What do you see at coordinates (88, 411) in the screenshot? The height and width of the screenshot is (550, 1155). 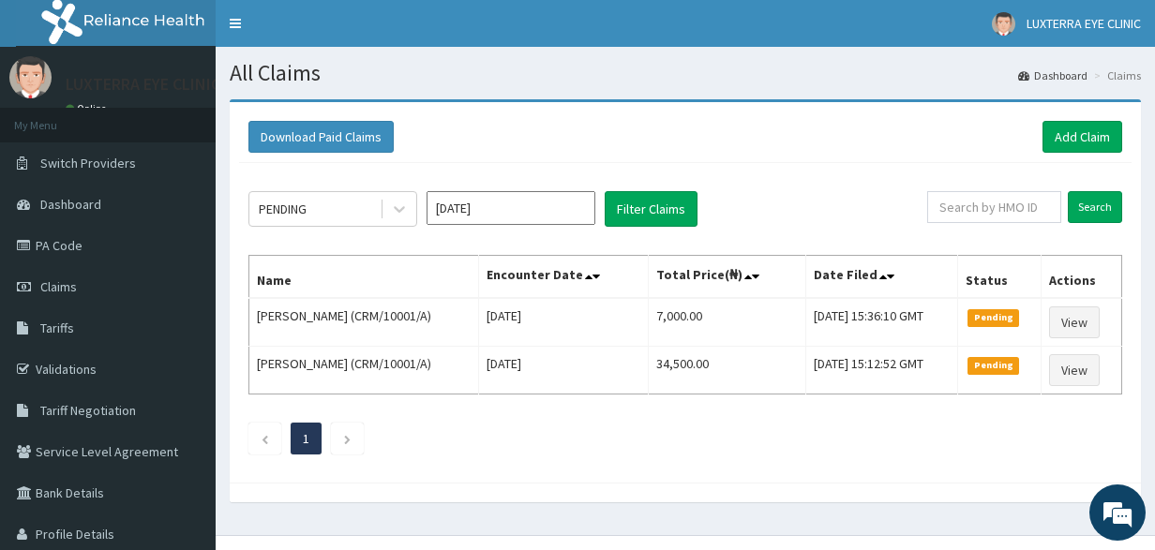 I see `span: Tariff Negotiation` at bounding box center [88, 411].